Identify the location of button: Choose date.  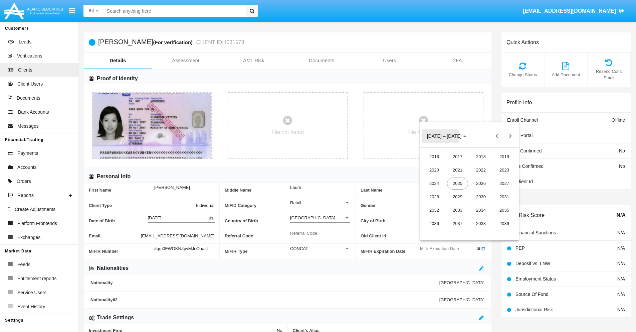
(447, 136).